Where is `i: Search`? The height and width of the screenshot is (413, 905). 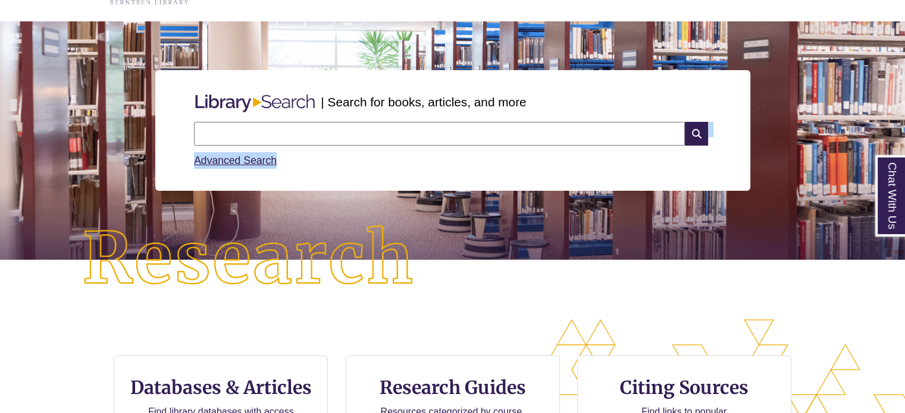 i: Search is located at coordinates (696, 134).